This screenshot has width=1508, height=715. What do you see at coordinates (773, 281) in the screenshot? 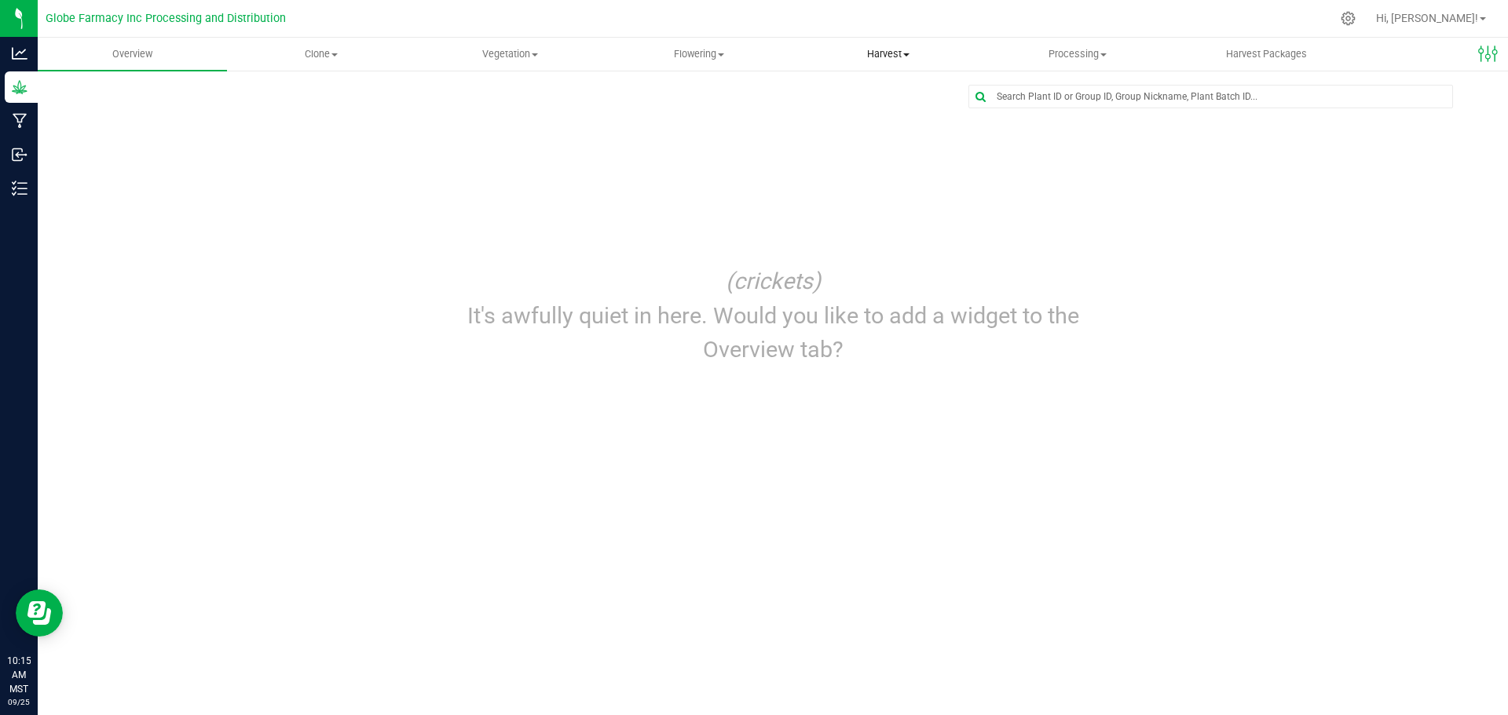
I see `i: (crickets)` at bounding box center [773, 281].